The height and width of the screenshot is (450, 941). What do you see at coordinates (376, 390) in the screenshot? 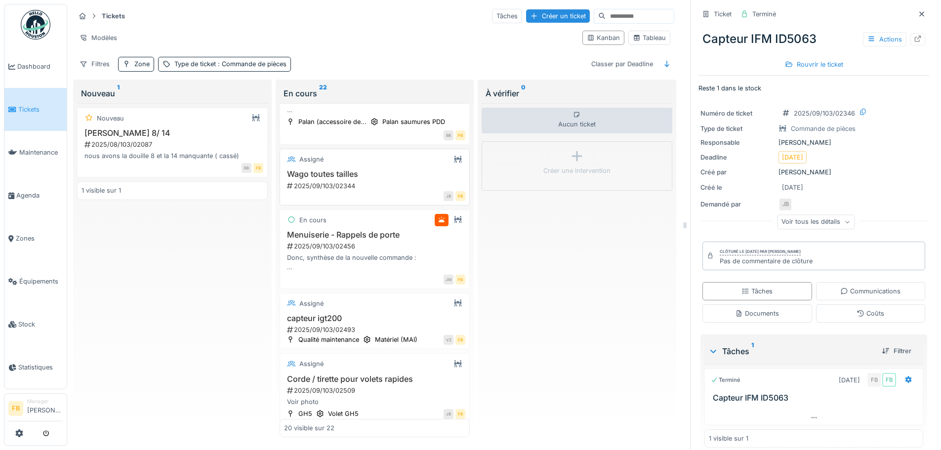
I see `div: 2025/09/103/02509` at bounding box center [376, 390].